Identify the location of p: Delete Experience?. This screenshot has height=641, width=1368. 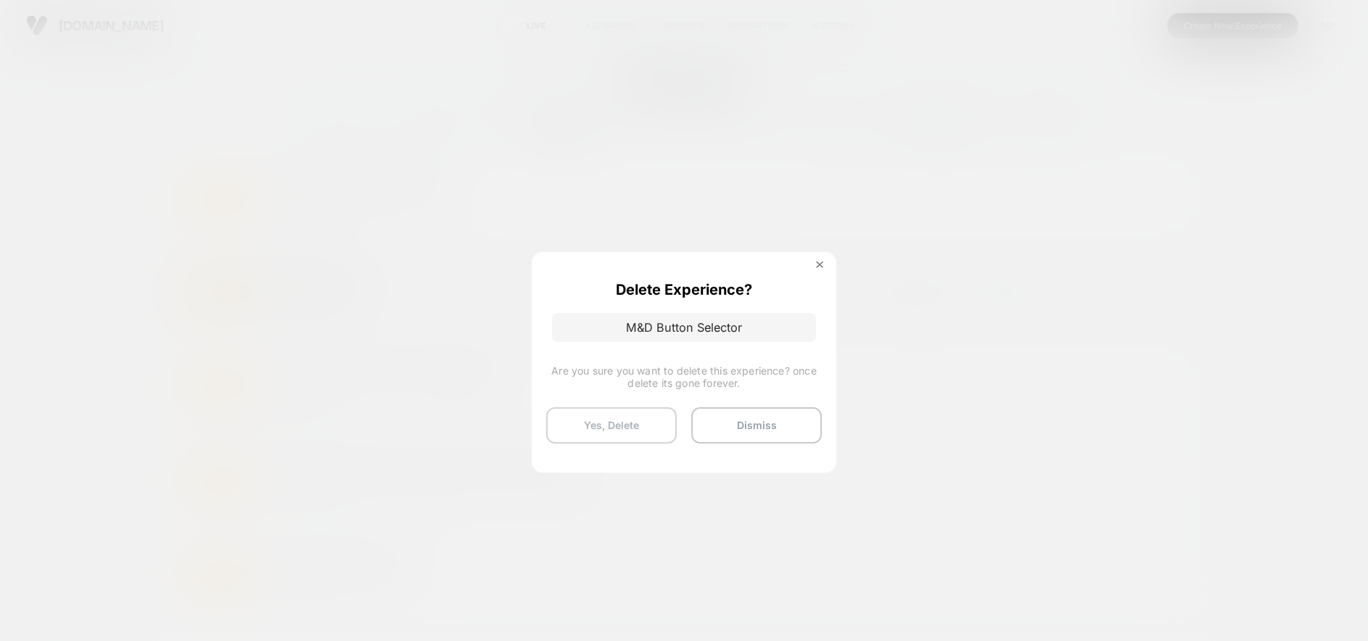
(684, 289).